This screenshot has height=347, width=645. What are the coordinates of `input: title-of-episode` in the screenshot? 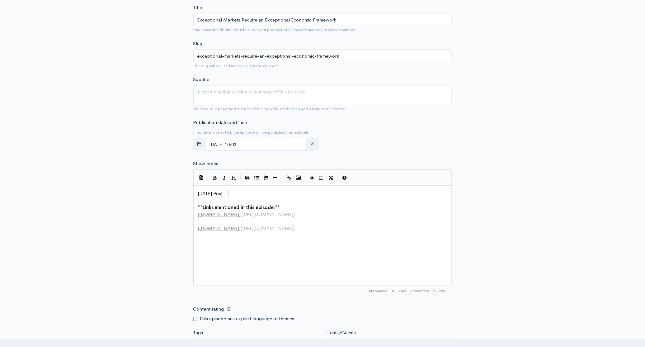 It's located at (323, 56).